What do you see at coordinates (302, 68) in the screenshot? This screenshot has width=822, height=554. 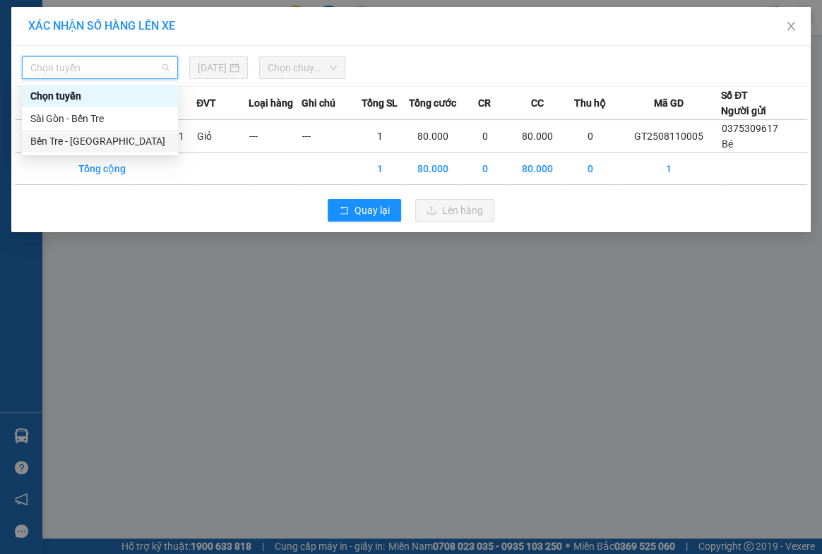 I see `span: Chọn chuyến` at bounding box center [302, 68].